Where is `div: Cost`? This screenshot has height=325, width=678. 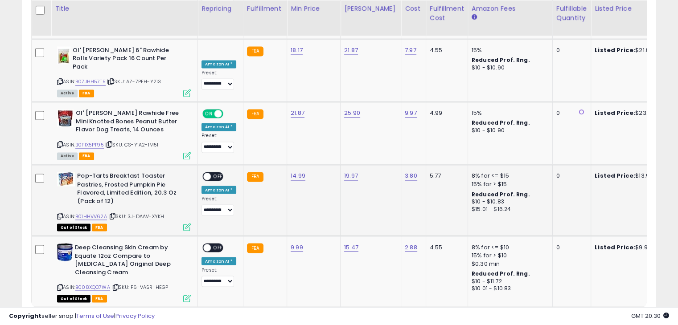 div: Cost is located at coordinates (413, 8).